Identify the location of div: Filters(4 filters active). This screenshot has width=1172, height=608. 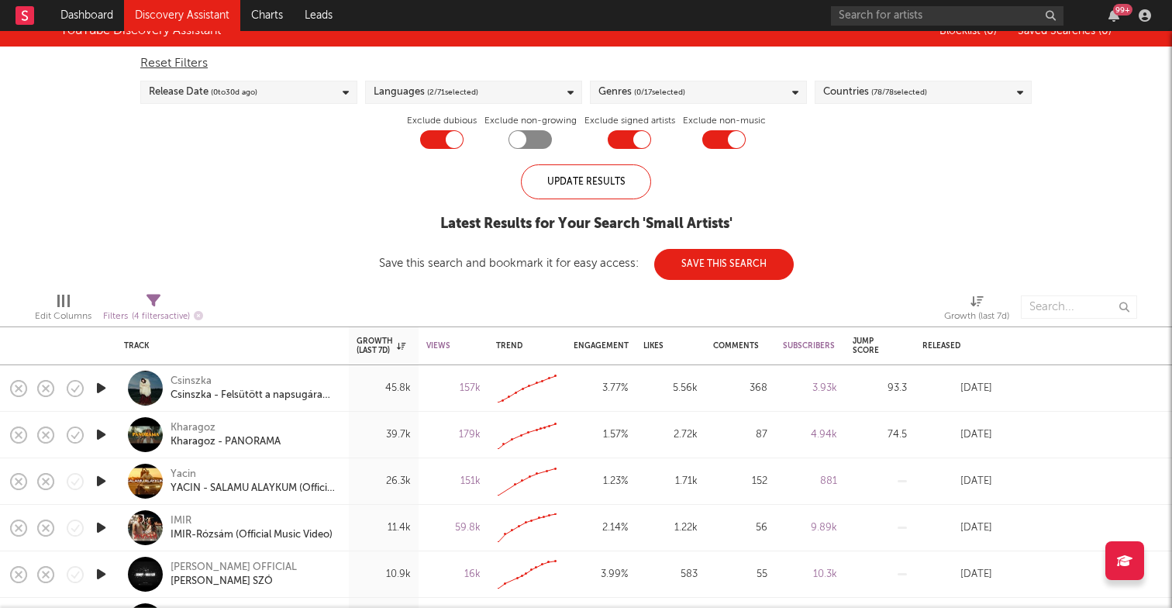
(153, 310).